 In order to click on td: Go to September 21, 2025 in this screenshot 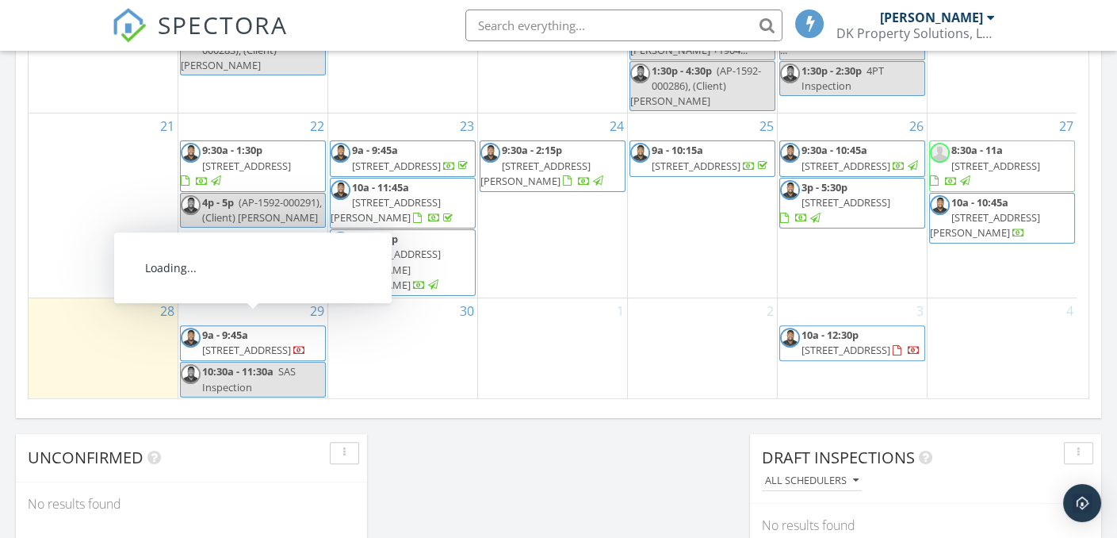, I will do `click(103, 205)`.